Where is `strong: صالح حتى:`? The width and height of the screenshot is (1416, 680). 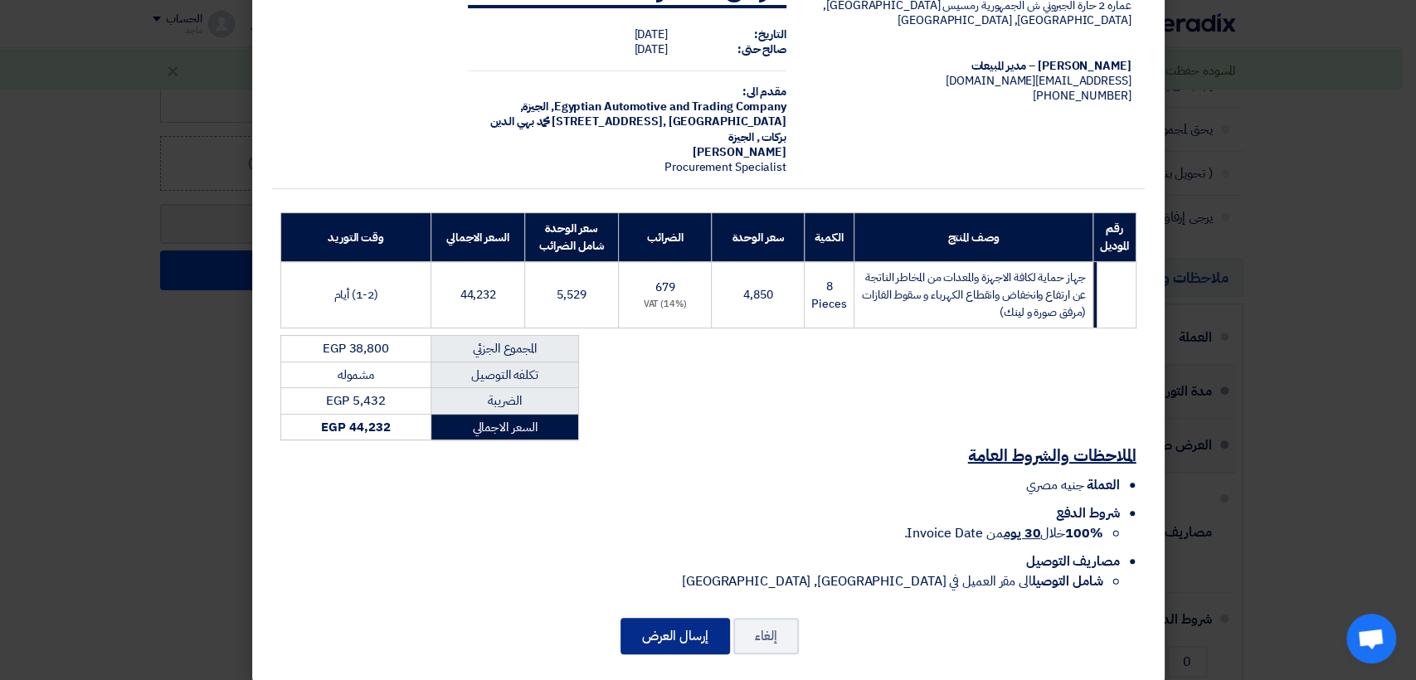 strong: صالح حتى: is located at coordinates (762, 49).